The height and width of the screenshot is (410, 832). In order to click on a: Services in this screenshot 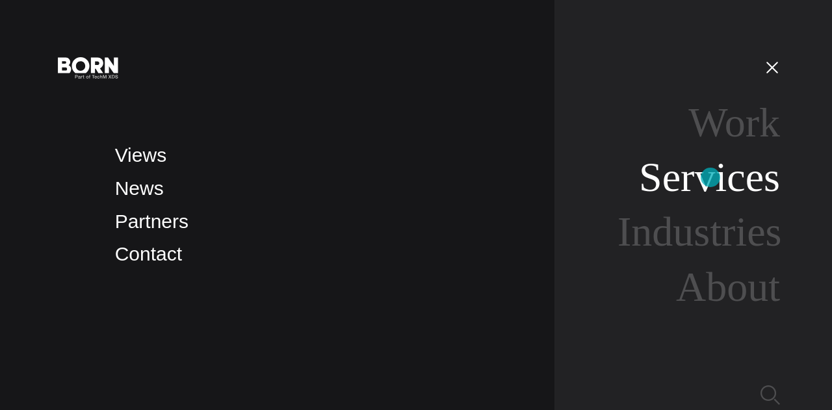, I will do `click(709, 177)`.